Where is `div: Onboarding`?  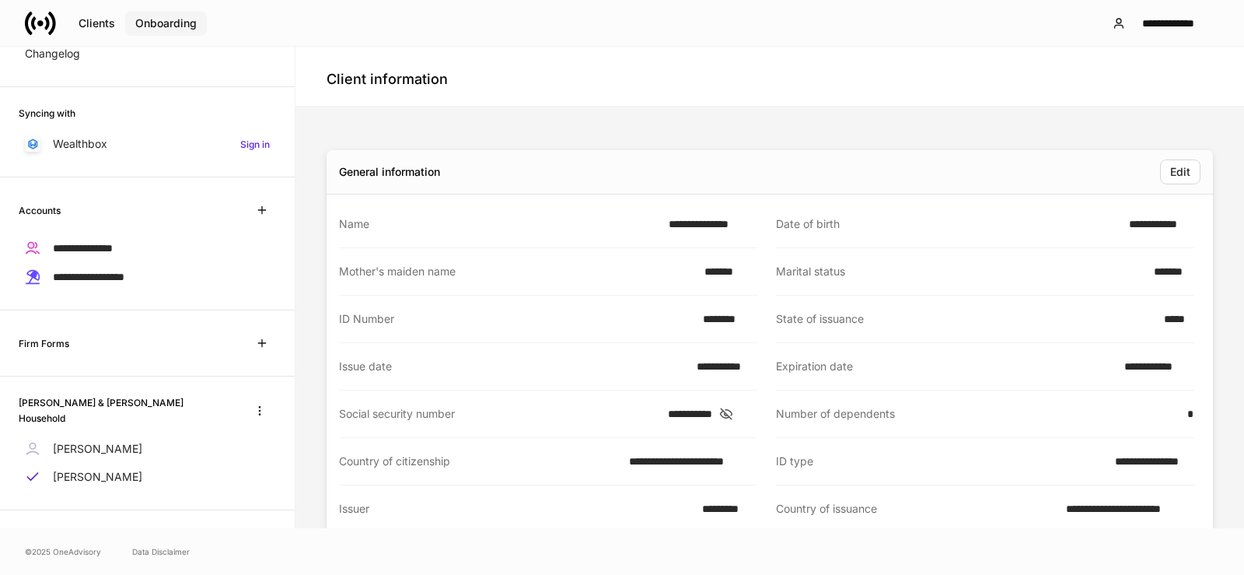 div: Onboarding is located at coordinates (166, 23).